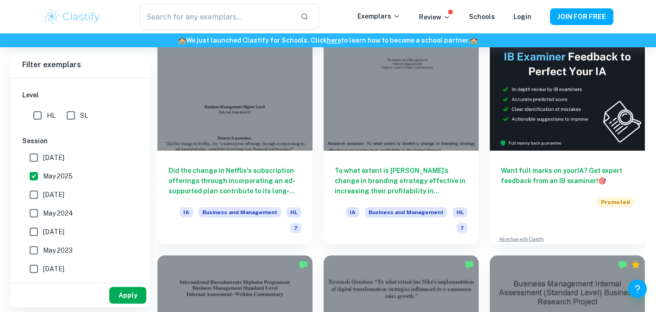 Image resolution: width=656 pixels, height=312 pixels. Describe the element at coordinates (216, 17) in the screenshot. I see `input: Search for any exemplars...` at that location.